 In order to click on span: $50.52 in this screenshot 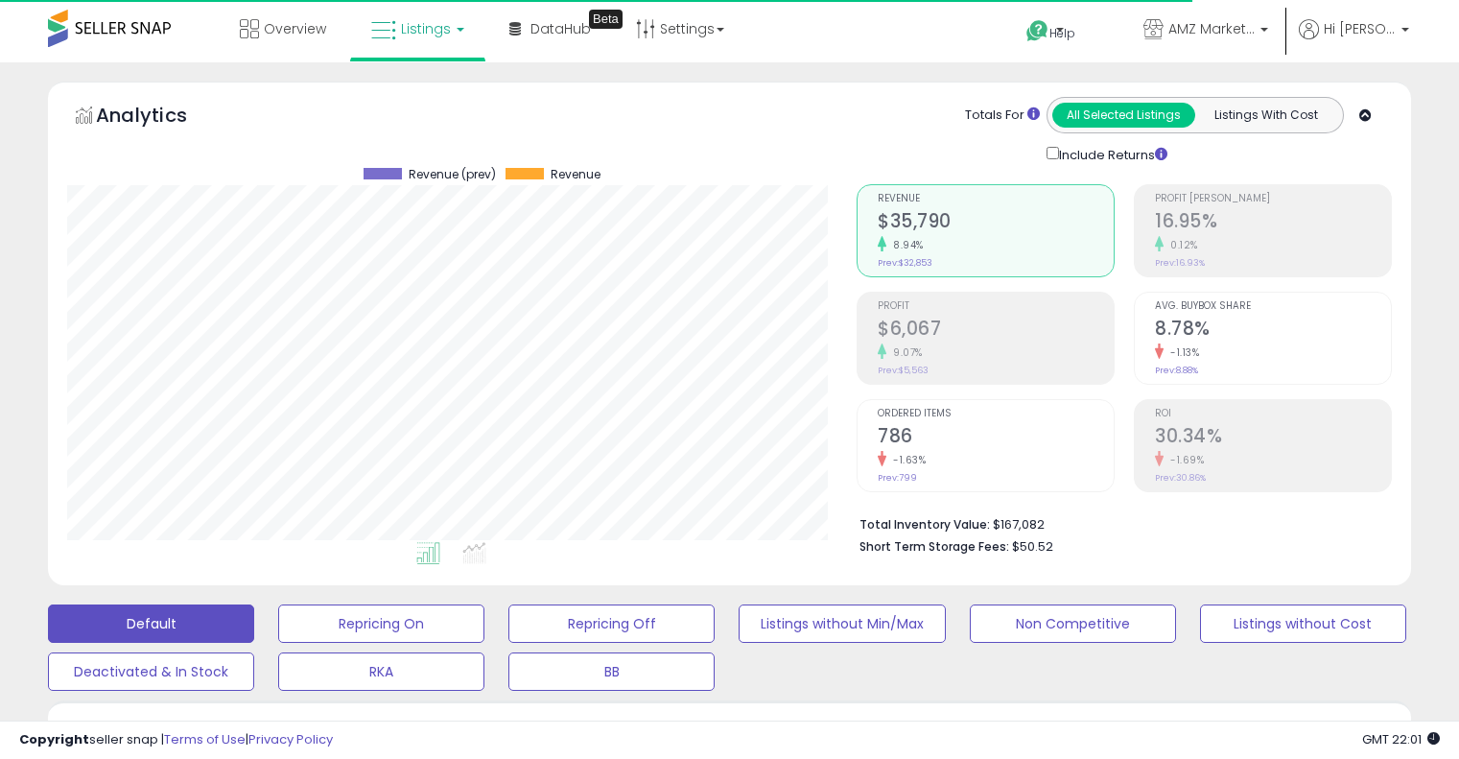, I will do `click(1032, 546)`.